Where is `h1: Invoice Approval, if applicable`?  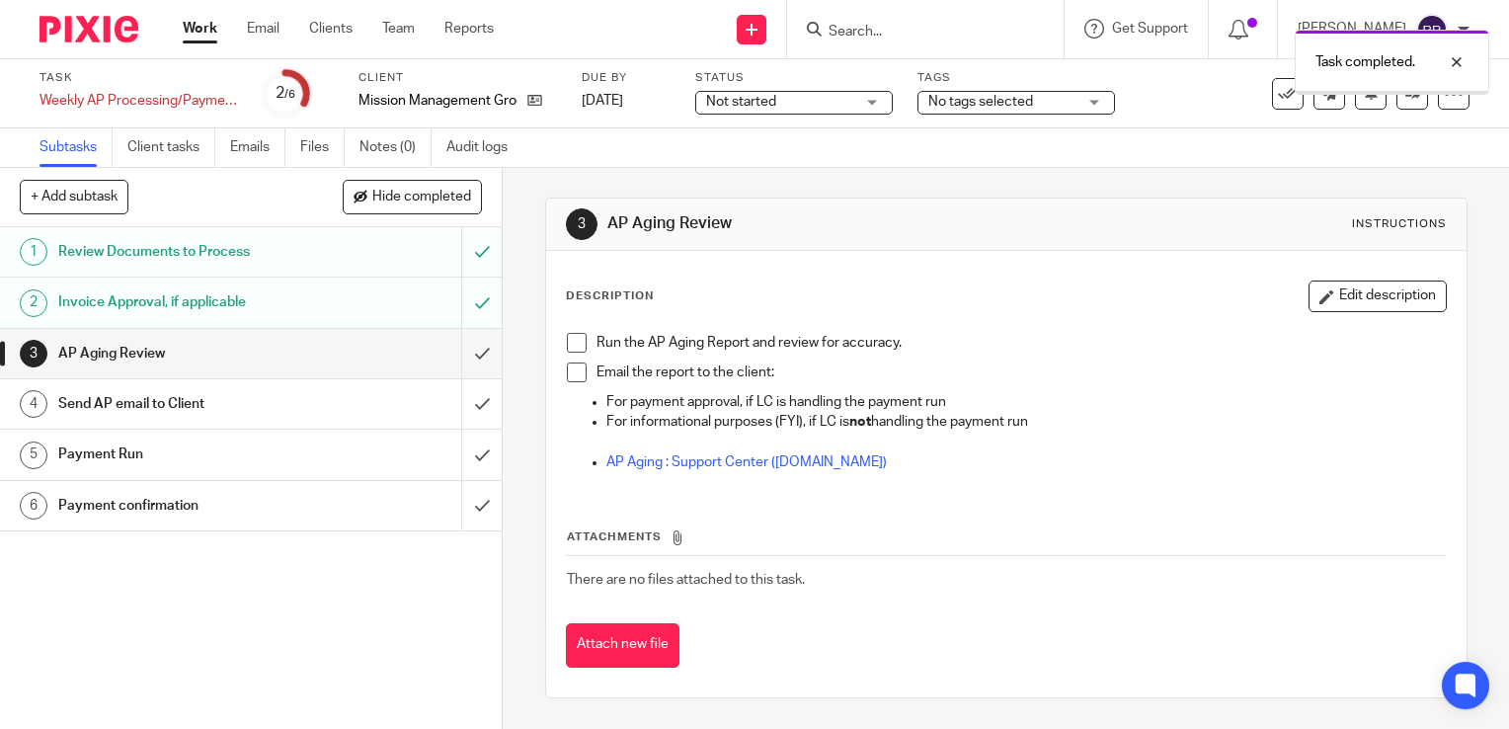
h1: Invoice Approval, if applicable is located at coordinates (186, 302).